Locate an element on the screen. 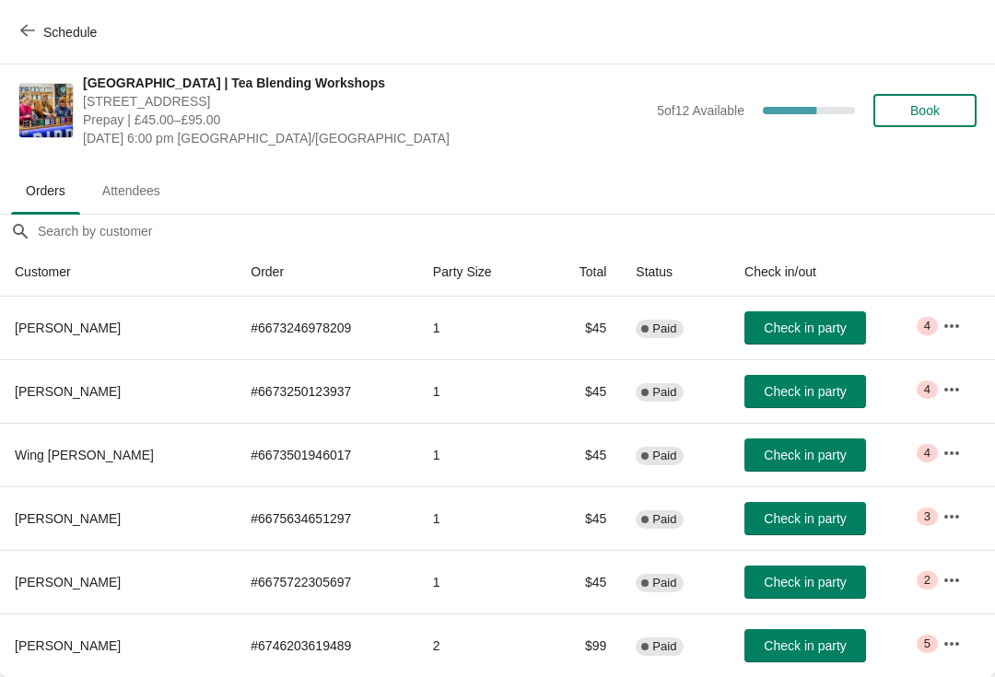  td: # 6675634651297 is located at coordinates (327, 518).